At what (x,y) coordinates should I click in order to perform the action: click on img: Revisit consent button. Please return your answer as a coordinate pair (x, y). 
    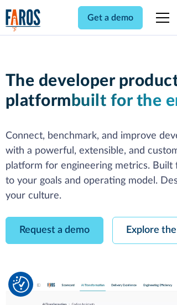
    Looking at the image, I should click on (21, 284).